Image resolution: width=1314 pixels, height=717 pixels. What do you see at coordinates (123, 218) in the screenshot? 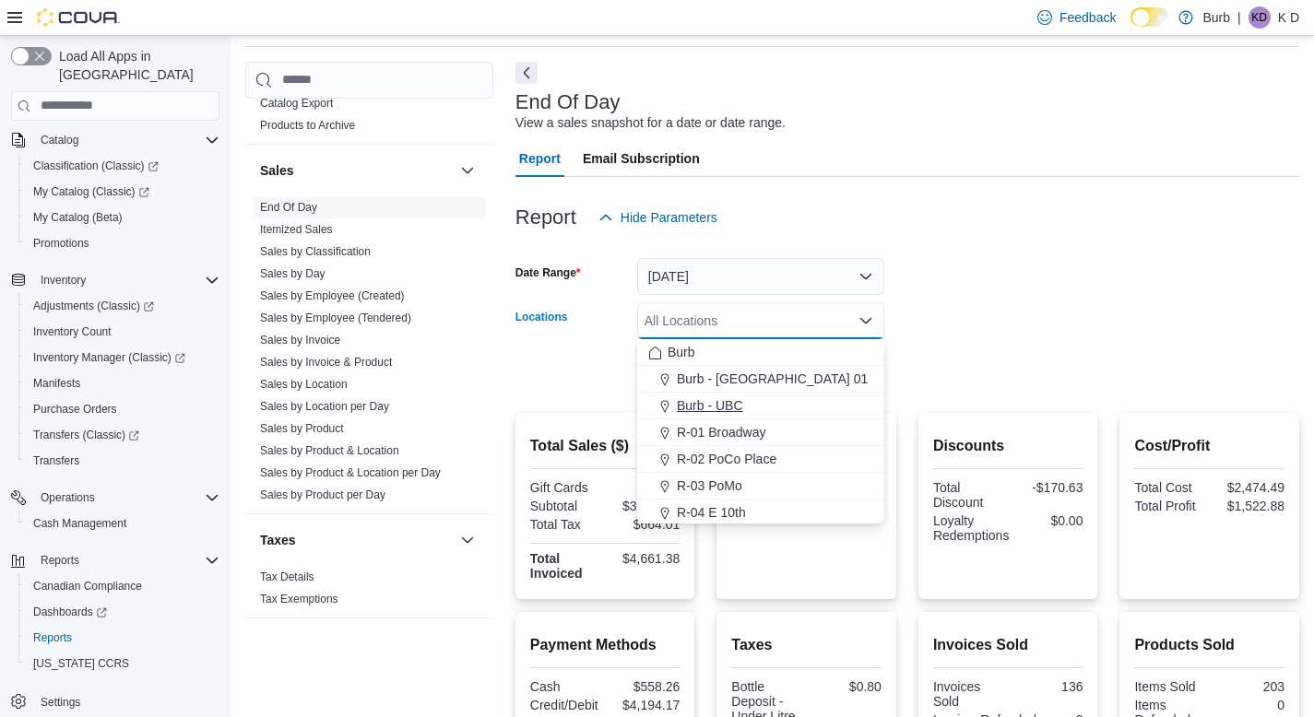
I see `span: My Catalog (Beta)` at bounding box center [123, 218].